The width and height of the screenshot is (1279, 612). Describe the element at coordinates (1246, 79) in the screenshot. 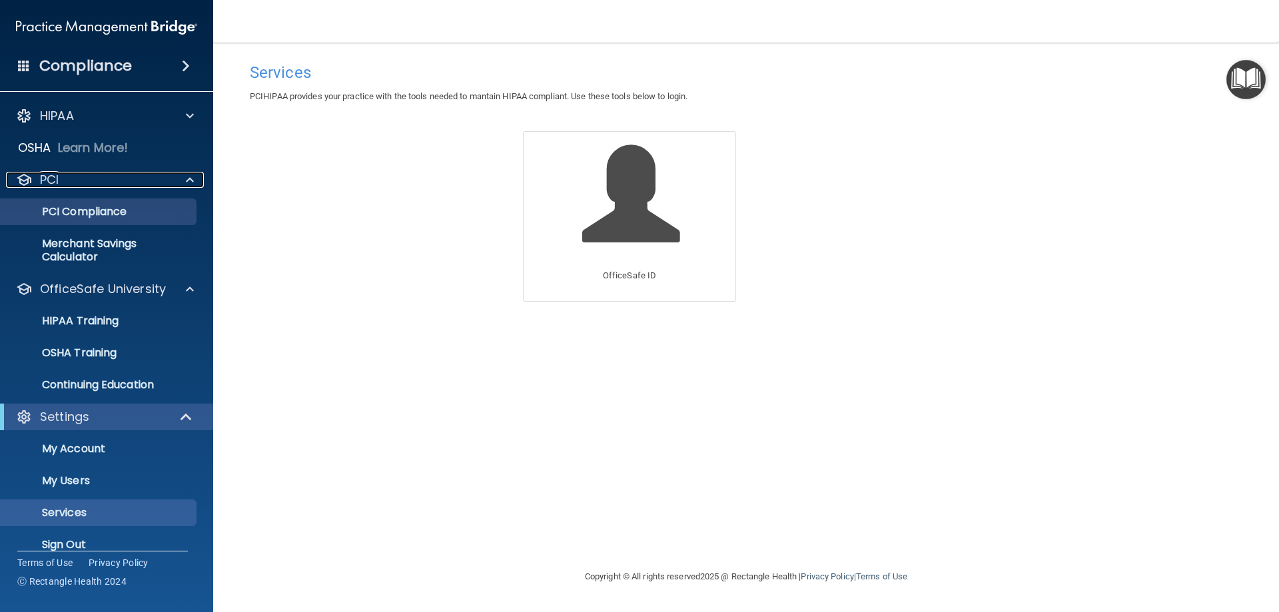

I see `button: Open Resource Center` at that location.